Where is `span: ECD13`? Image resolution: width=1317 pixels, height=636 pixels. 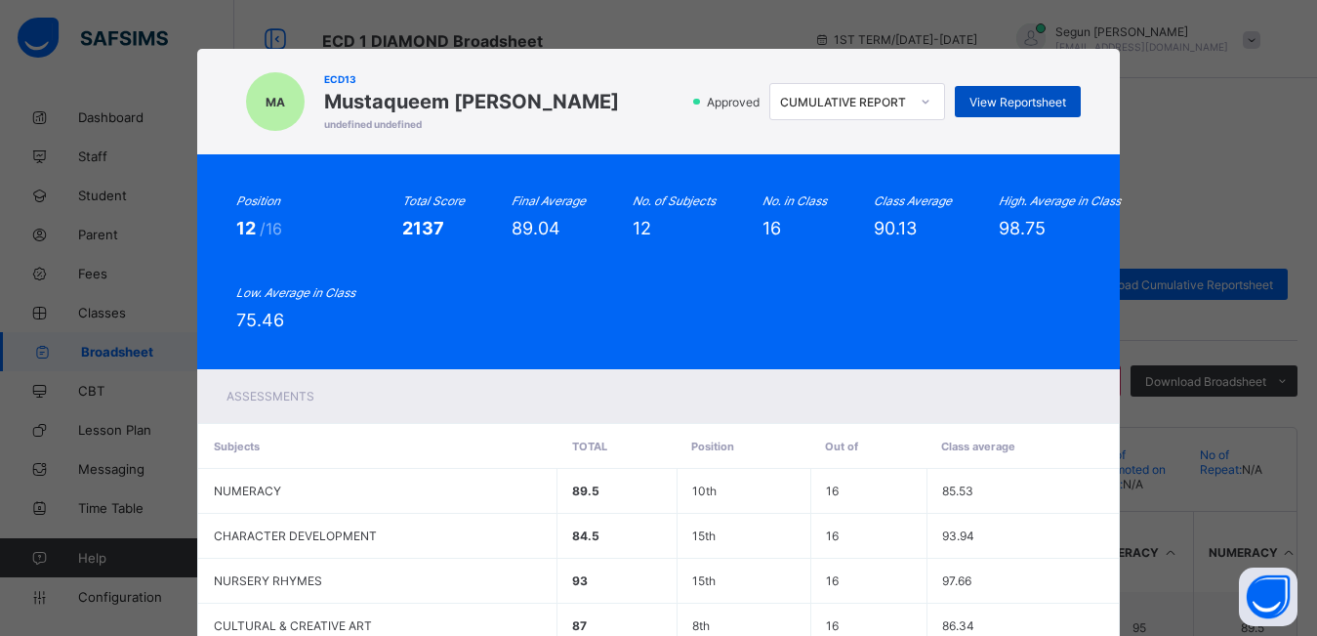
span: ECD13 is located at coordinates (472, 79).